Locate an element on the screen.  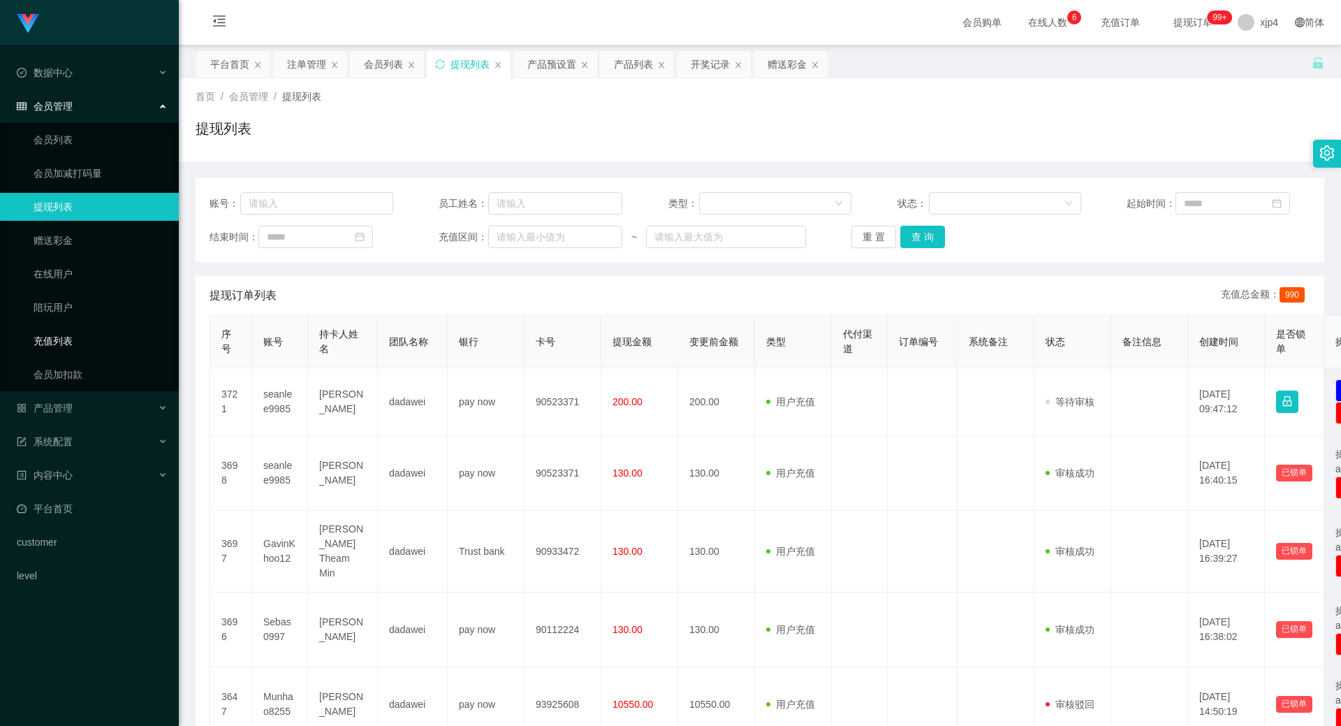
a: 提现列表 is located at coordinates (101, 207).